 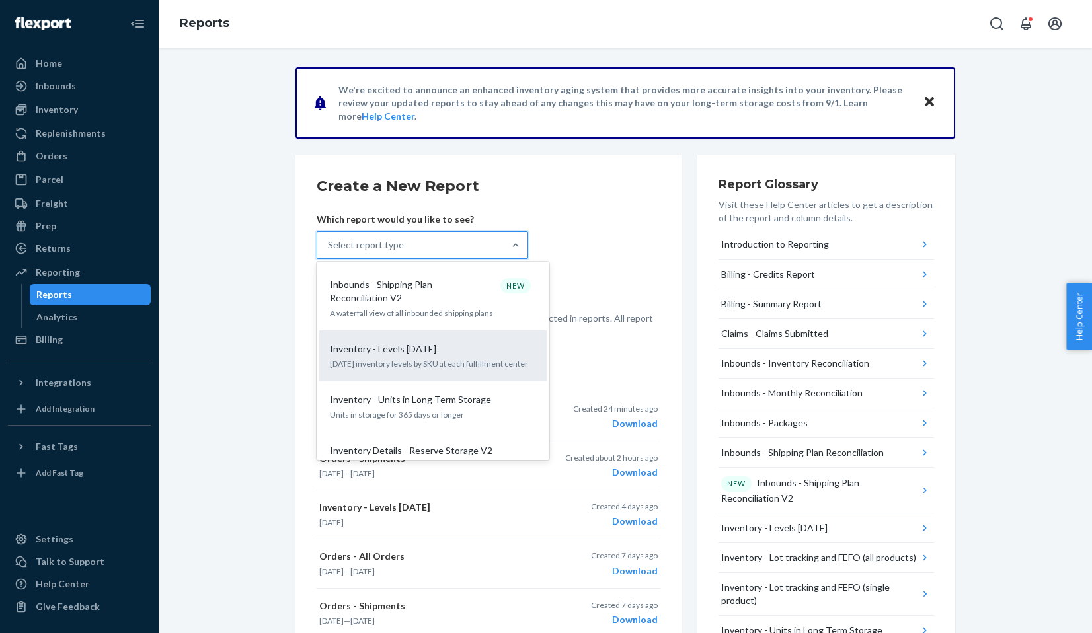 What do you see at coordinates (79, 180) in the screenshot?
I see `a: Parcel` at bounding box center [79, 180].